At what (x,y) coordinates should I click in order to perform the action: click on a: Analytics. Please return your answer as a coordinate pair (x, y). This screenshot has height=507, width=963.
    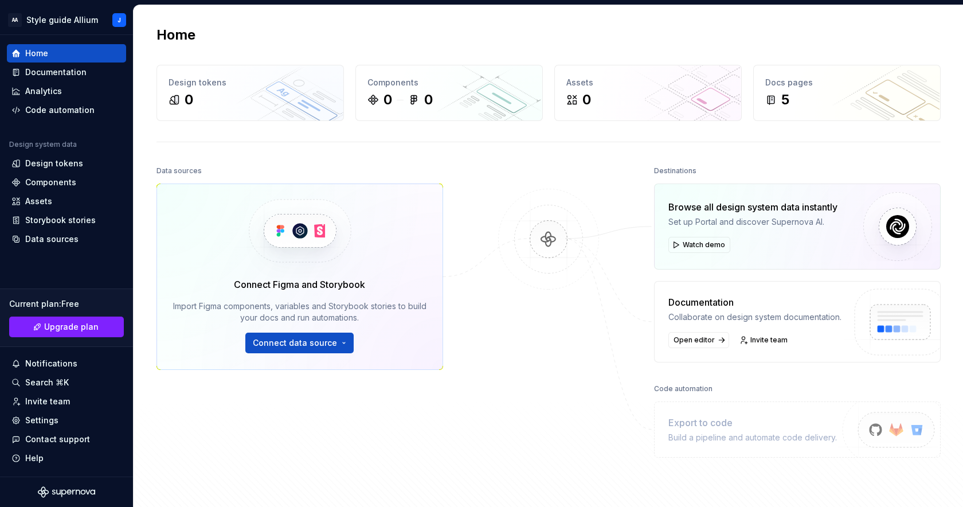
    Looking at the image, I should click on (66, 91).